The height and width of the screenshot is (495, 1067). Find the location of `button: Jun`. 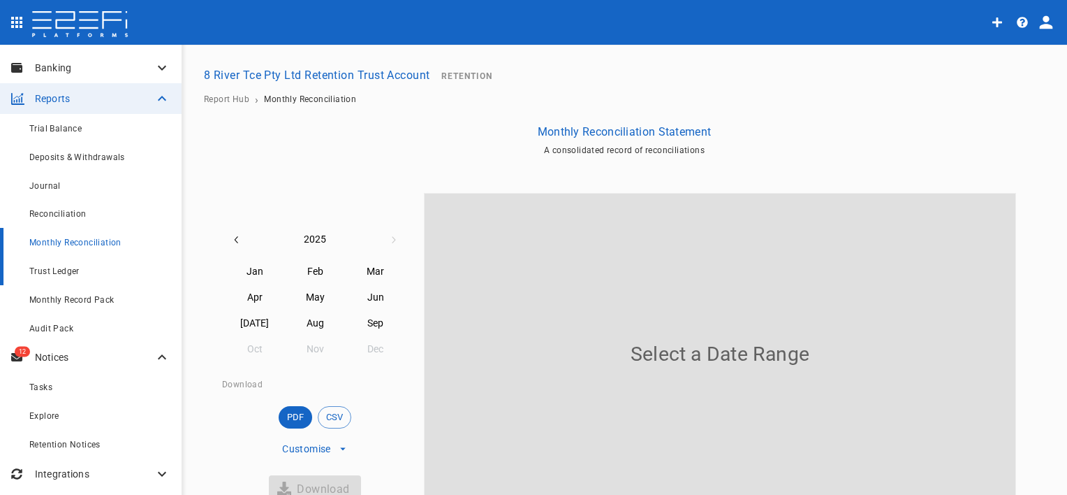

button: Jun is located at coordinates (376, 298).